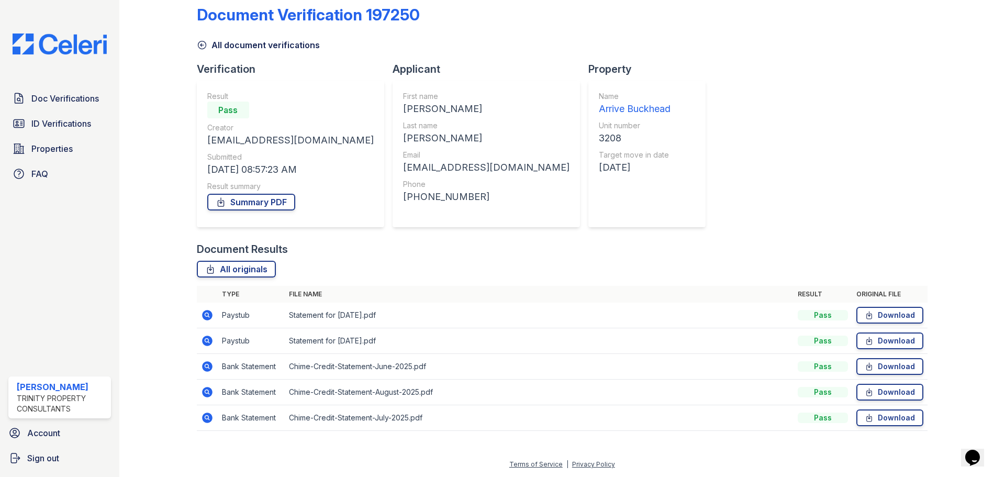  What do you see at coordinates (60, 458) in the screenshot?
I see `a: Sign out` at bounding box center [60, 458].